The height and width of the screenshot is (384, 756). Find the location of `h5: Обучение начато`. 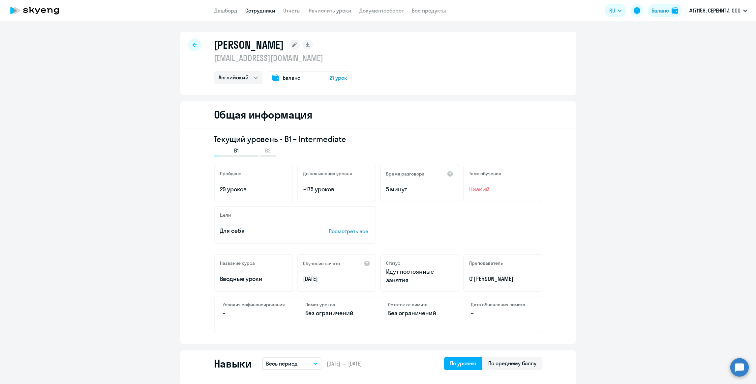

h5: Обучение начато is located at coordinates (321, 264).